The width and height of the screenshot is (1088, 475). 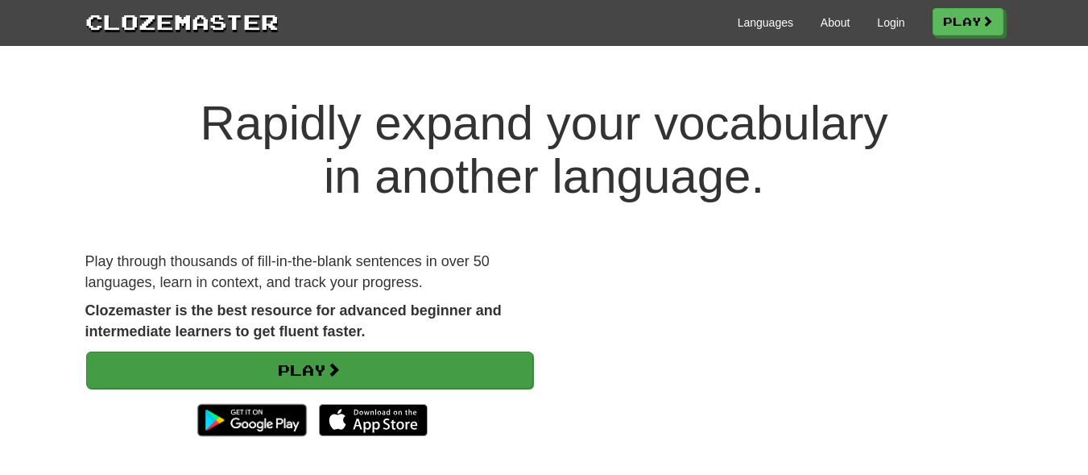 I want to click on img: Download_on_the_App_Store_Badge_US-UK_135x40-25178aeef6eb6b83b96f5f2d004eda3bffbb37122de64afbaef7..., so click(x=373, y=420).